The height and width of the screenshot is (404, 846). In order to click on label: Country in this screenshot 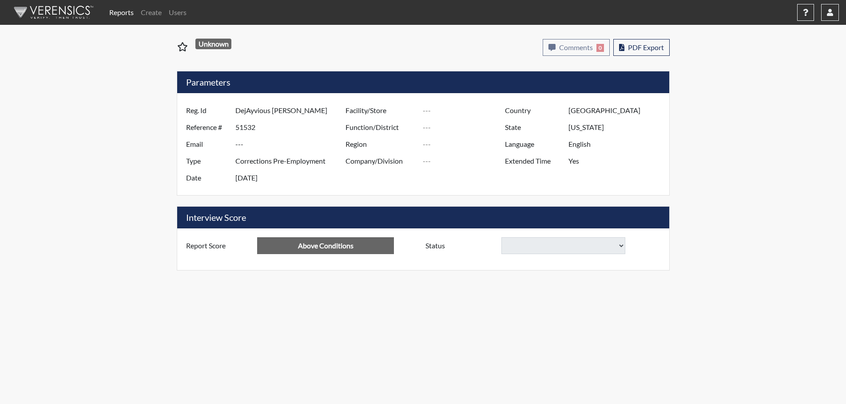, I will do `click(533, 111)`.